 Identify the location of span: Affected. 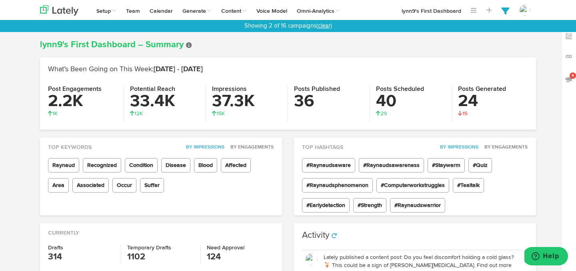
(236, 165).